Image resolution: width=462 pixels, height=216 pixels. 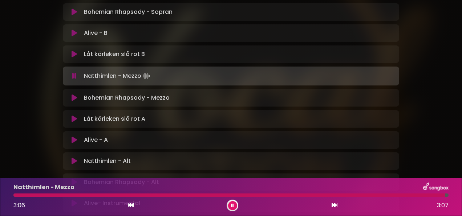 I want to click on img: waveform4.gif, so click(x=146, y=76).